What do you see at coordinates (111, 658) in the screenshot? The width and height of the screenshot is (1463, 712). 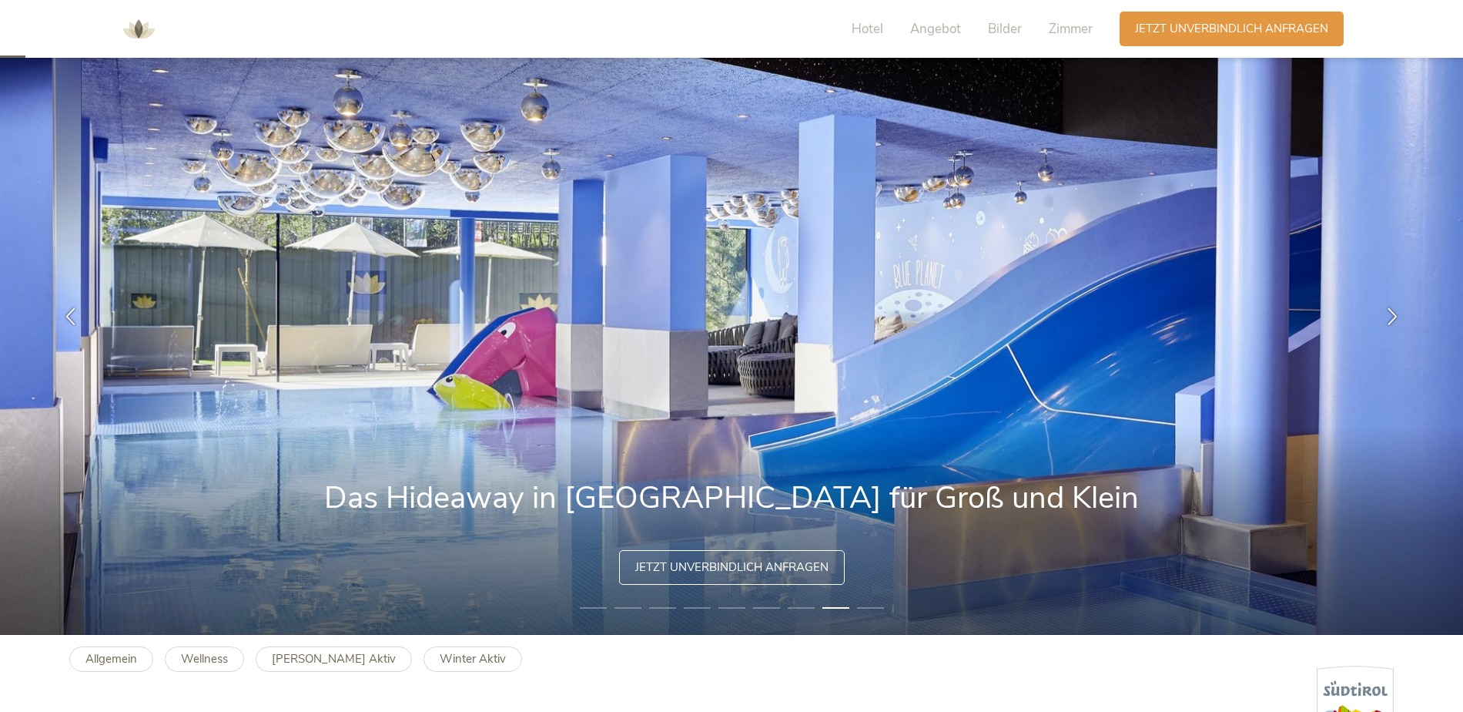 I see `a: Allgemein` at bounding box center [111, 658].